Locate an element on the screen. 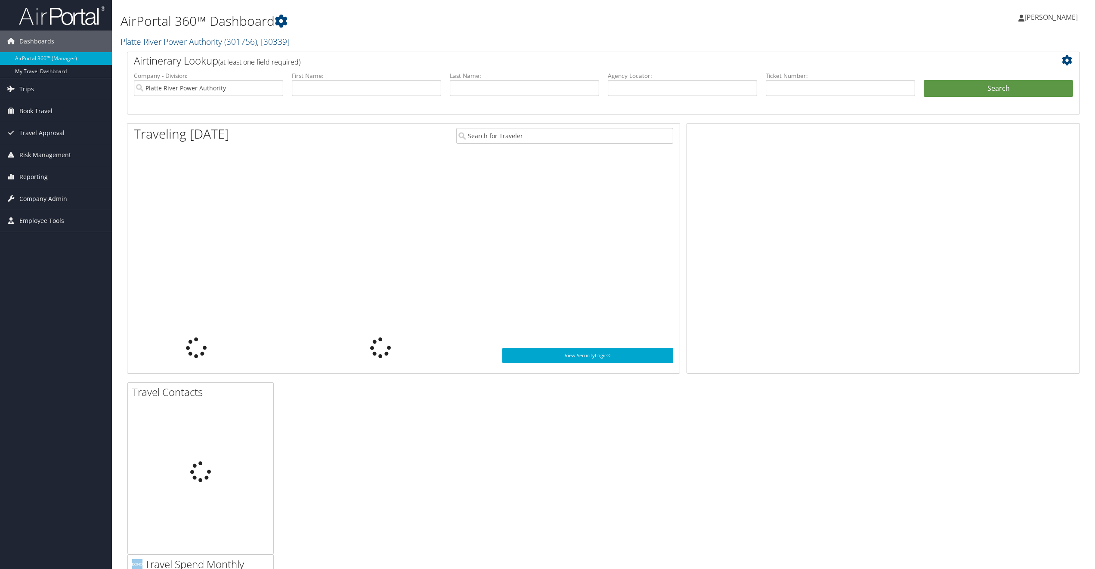  label: Agency Locator: is located at coordinates (682, 76).